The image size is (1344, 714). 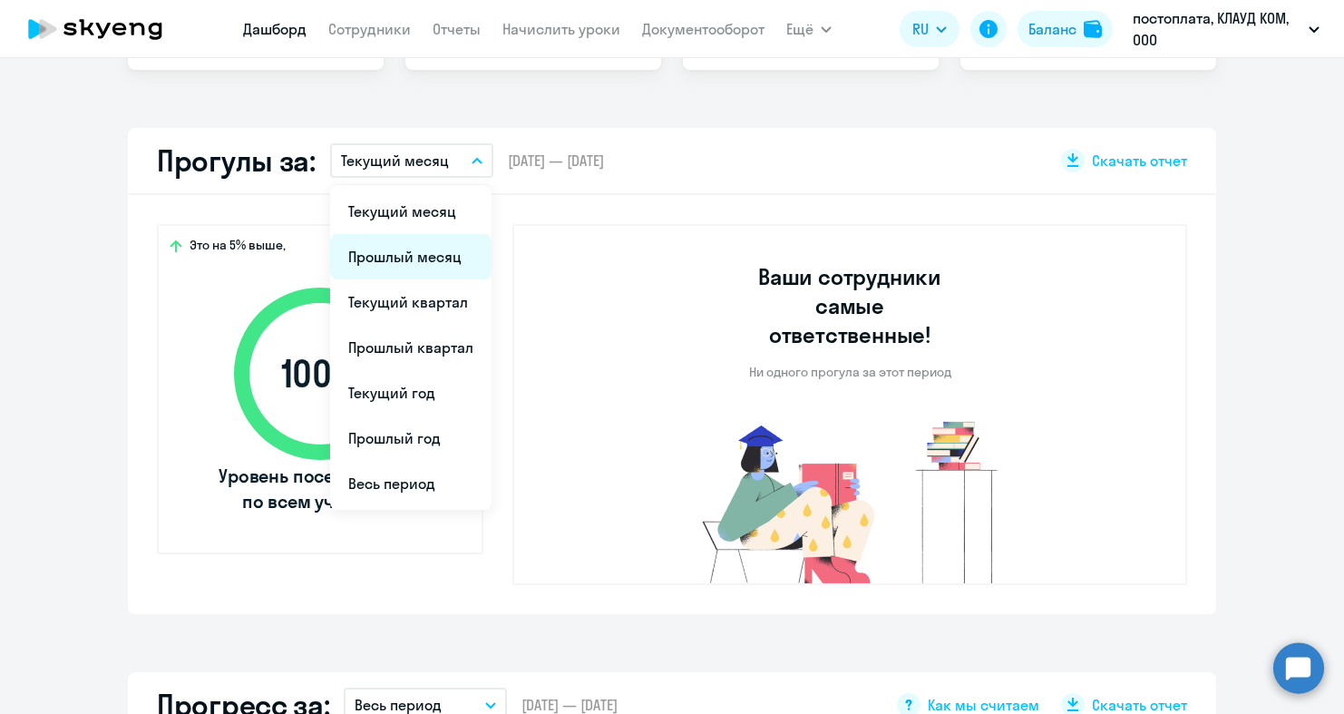 I want to click on span: Это на 5% выше,, so click(x=238, y=248).